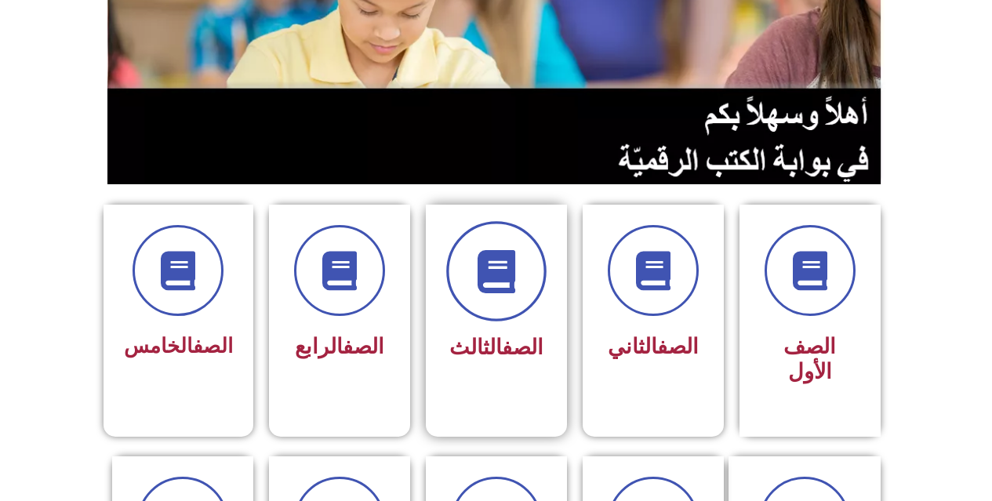 The width and height of the screenshot is (992, 501). Describe the element at coordinates (653, 347) in the screenshot. I see `span: الثاني` at that location.